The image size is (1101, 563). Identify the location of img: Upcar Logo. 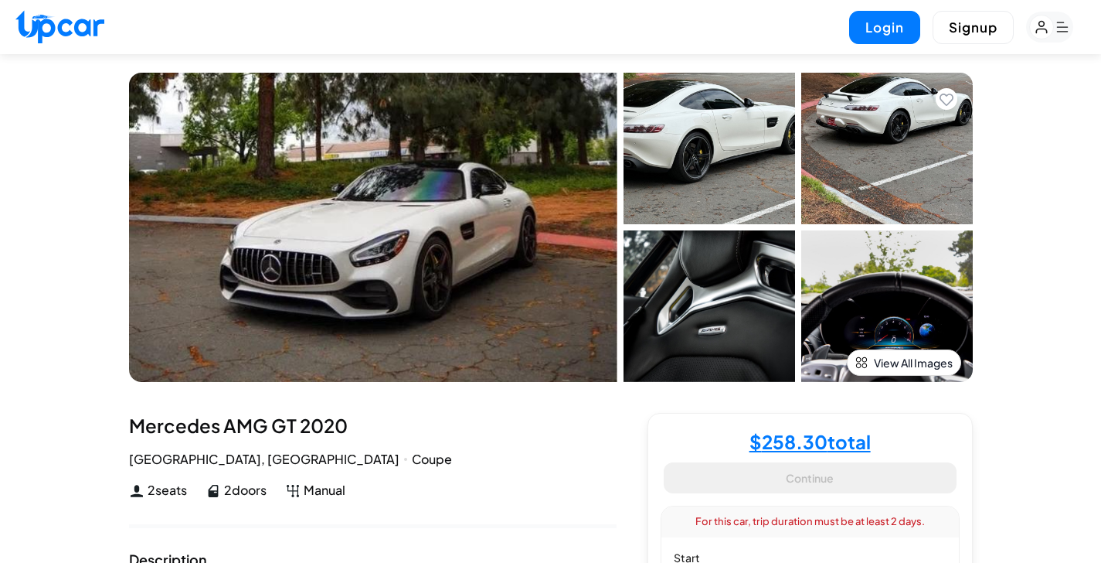
(59, 26).